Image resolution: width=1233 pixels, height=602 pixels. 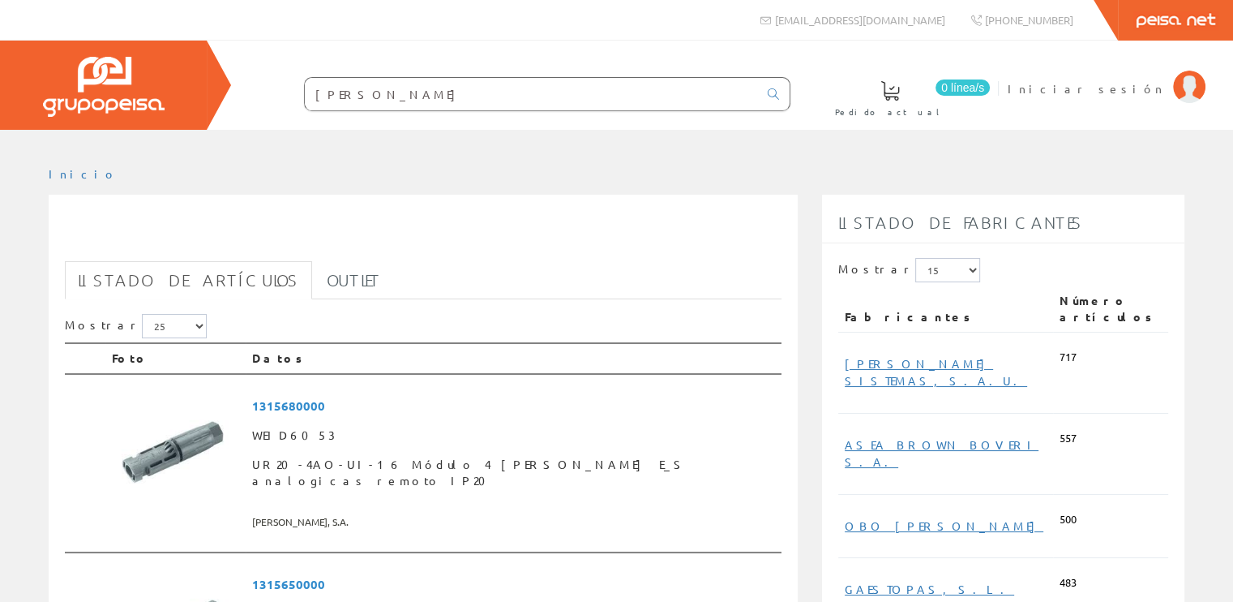 I want to click on span: 0 línea/s, so click(x=962, y=88).